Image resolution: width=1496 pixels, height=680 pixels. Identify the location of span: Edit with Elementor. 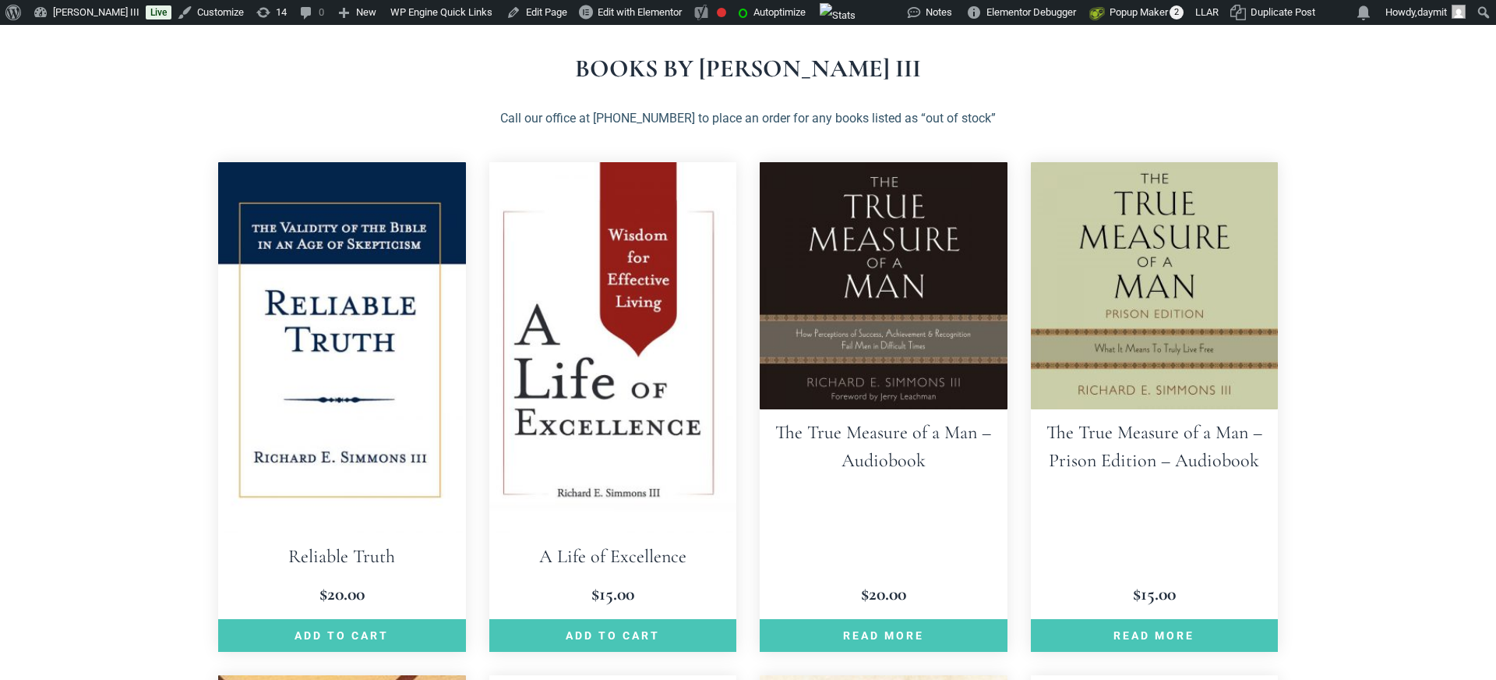
(640, 12).